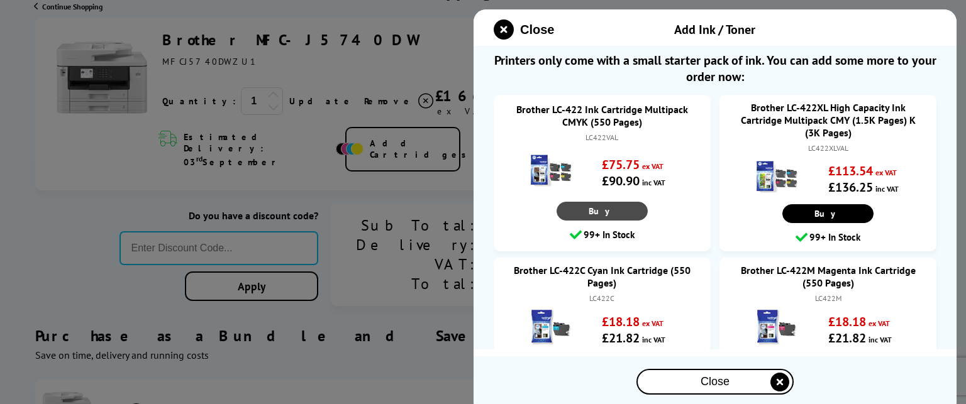 This screenshot has height=404, width=966. What do you see at coordinates (602, 299) in the screenshot?
I see `div: LC422C` at bounding box center [602, 299].